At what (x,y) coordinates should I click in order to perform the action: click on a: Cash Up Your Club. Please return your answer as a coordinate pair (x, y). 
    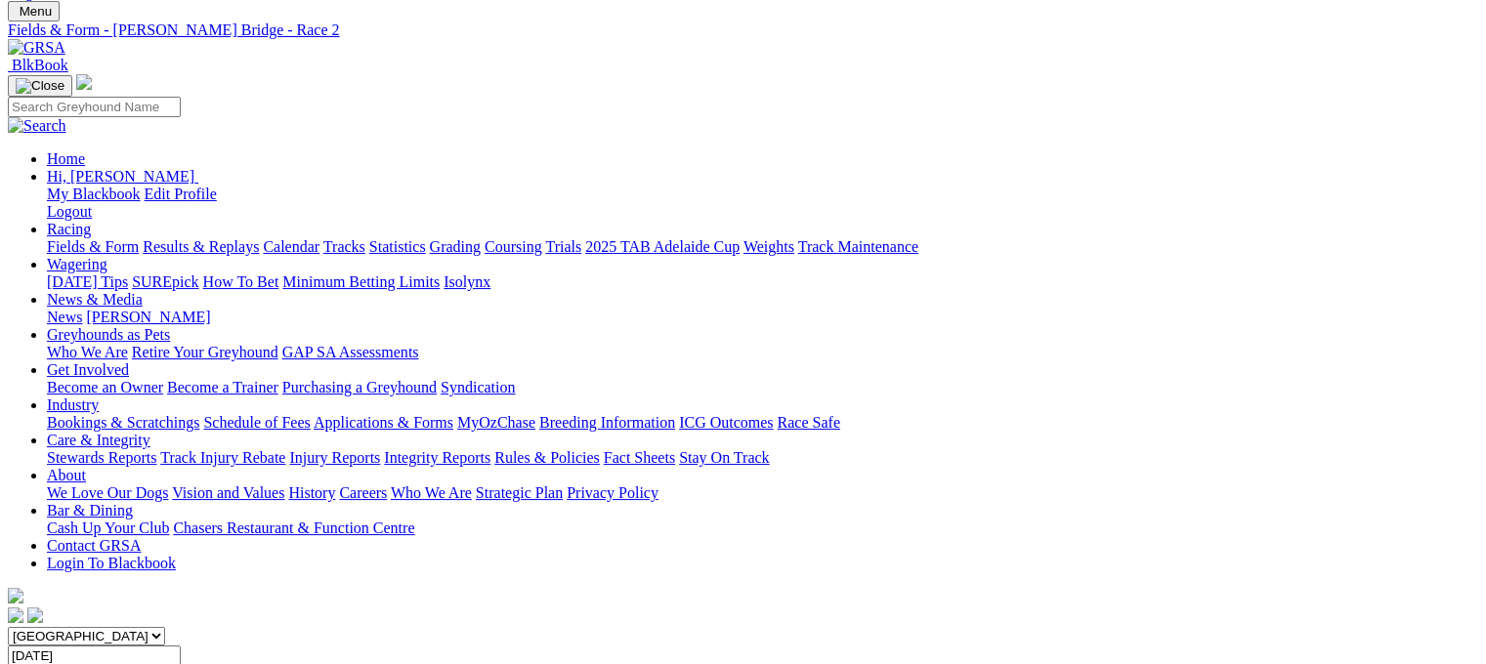
    Looking at the image, I should click on (107, 528).